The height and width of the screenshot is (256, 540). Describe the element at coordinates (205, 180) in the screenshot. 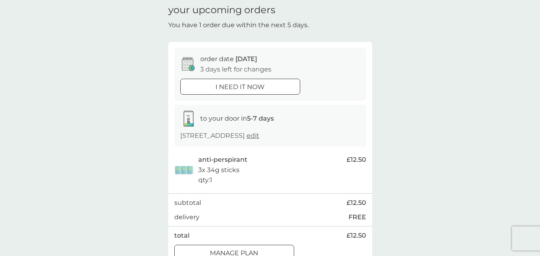

I see `p: qty : 1` at that location.